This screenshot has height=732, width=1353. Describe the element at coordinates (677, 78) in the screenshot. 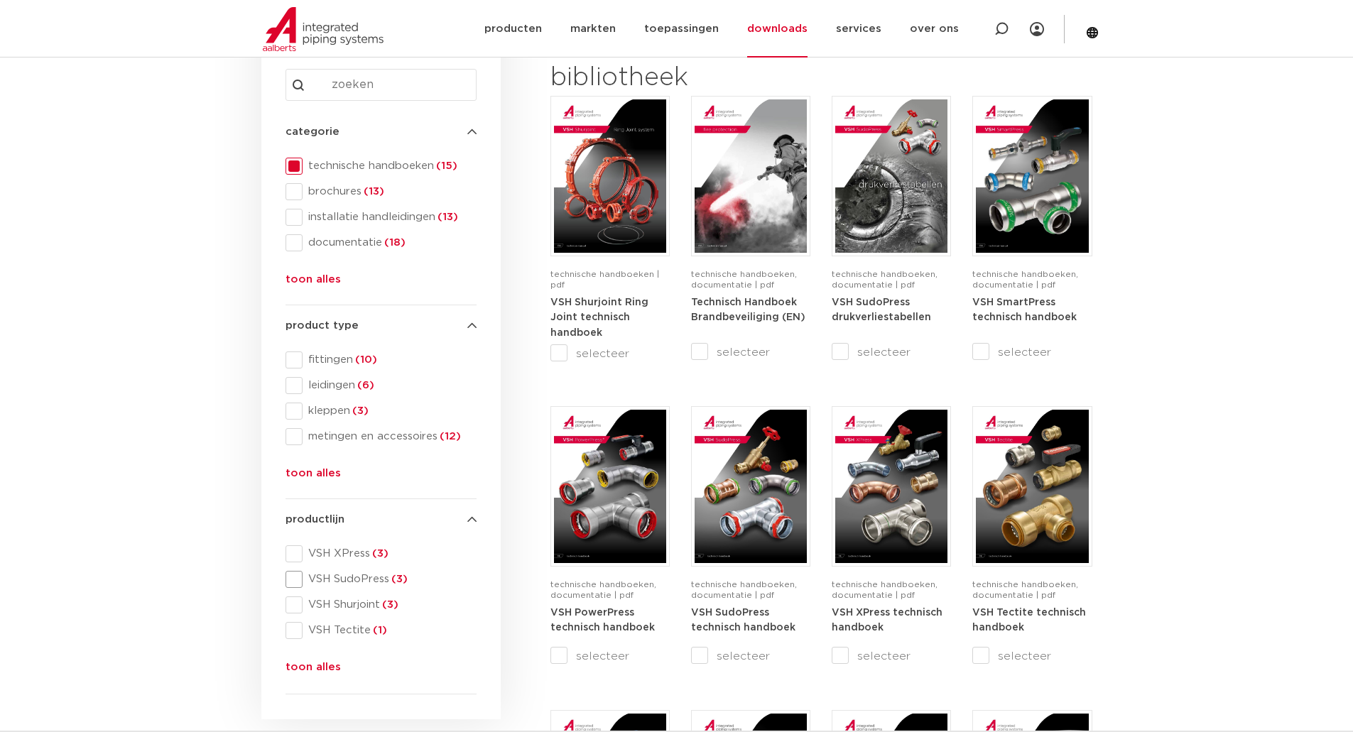

I see `h2: bibliotheek` at that location.